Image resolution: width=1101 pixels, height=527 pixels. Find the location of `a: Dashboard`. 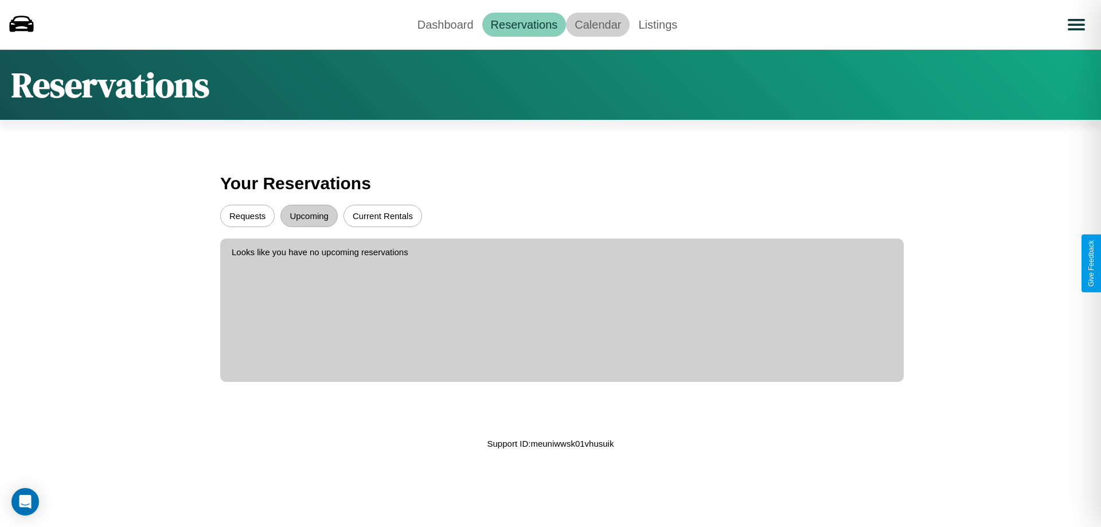

a: Dashboard is located at coordinates (445, 25).